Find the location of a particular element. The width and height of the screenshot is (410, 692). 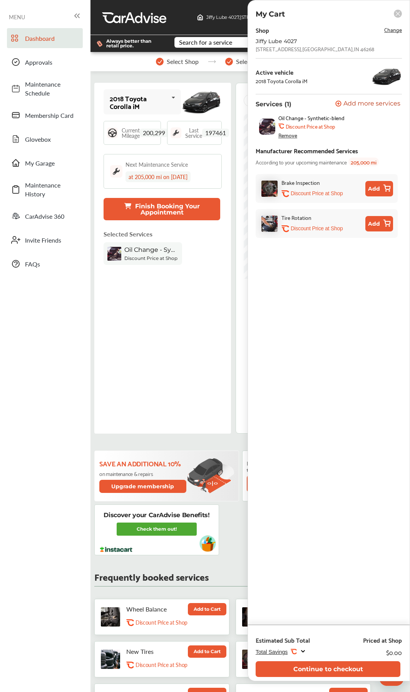

img: mobile_11504_st0640_046.jpg is located at coordinates (202, 102).